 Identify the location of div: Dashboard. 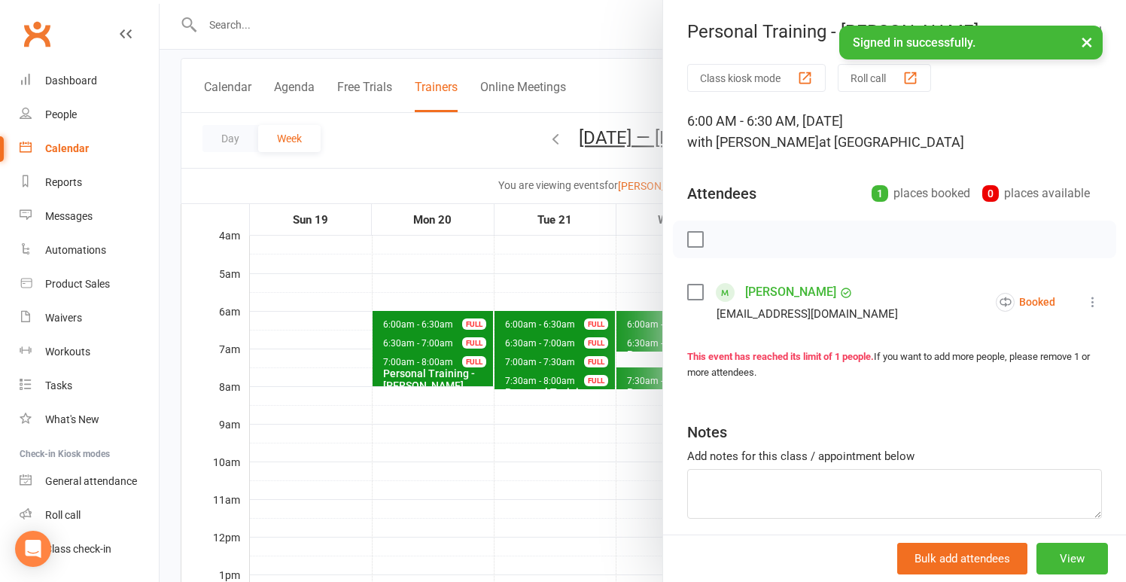
(71, 81).